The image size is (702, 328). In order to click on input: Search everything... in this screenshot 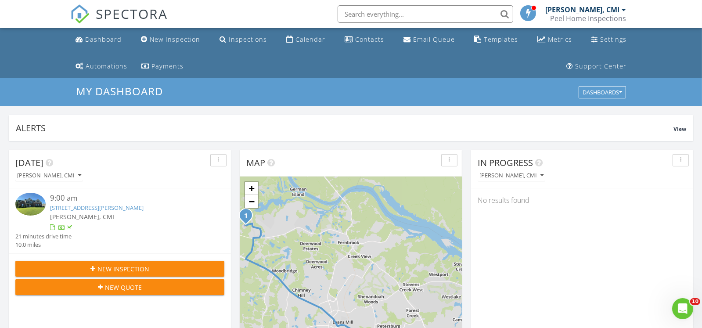, I will do `click(425, 14)`.